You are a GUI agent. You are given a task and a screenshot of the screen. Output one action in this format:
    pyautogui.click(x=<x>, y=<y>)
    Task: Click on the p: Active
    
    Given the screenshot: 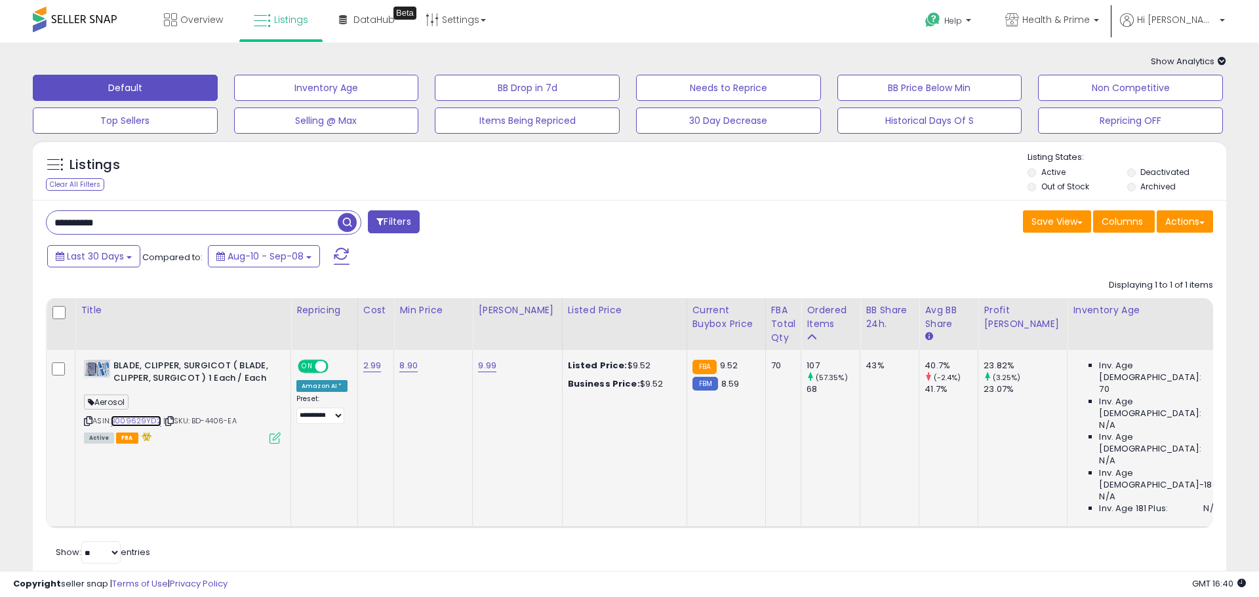 What is the action you would take?
    pyautogui.click(x=77, y=23)
    